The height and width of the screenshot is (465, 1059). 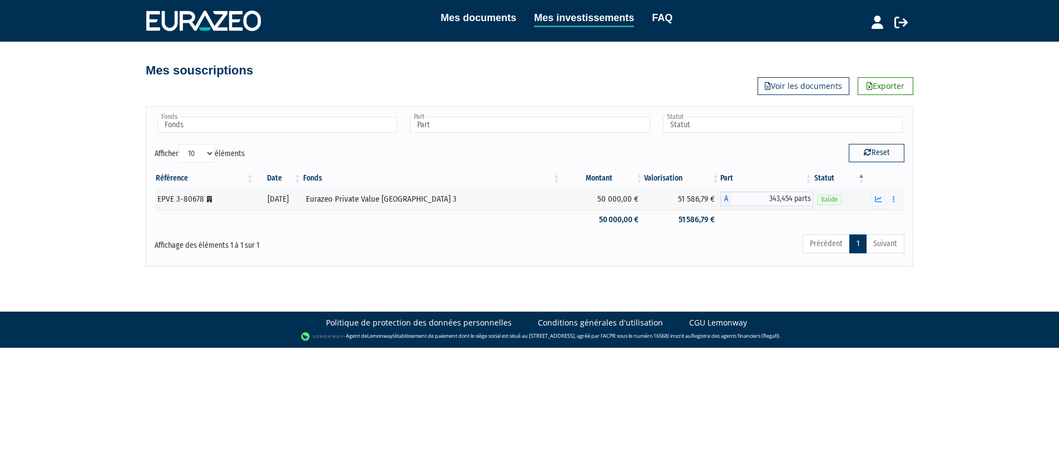 I want to click on a: Registre des agents financiers (Regafi), so click(x=735, y=336).